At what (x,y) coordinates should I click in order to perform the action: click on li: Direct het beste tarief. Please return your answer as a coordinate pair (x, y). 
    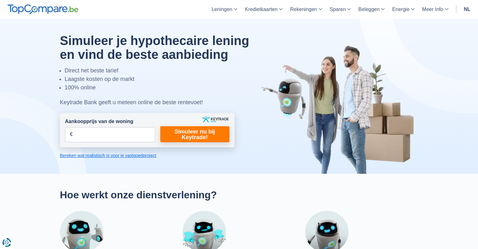
    Looking at the image, I should click on (165, 70).